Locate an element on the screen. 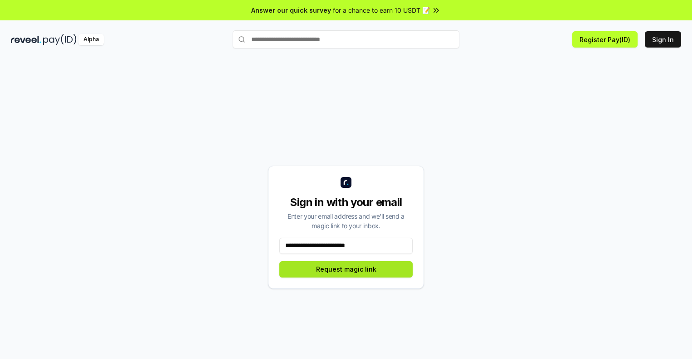 The width and height of the screenshot is (692, 359). img: pay_id is located at coordinates (60, 39).